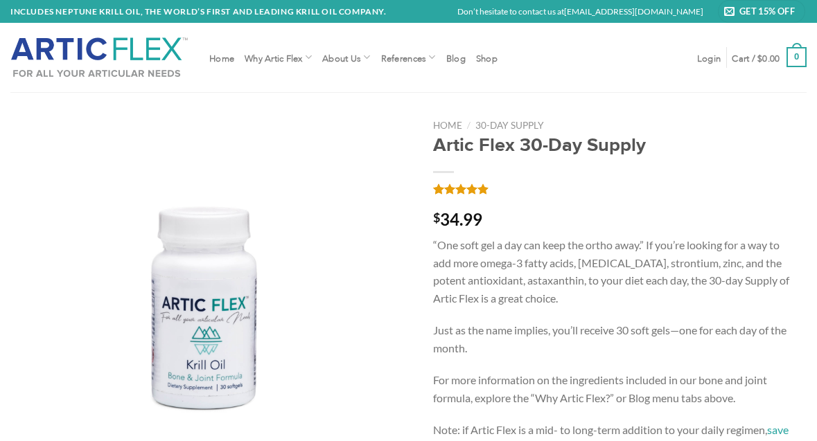 This screenshot has height=441, width=817. Describe the element at coordinates (461, 189) in the screenshot. I see `a: Rated 4.92 out of 5` at that location.